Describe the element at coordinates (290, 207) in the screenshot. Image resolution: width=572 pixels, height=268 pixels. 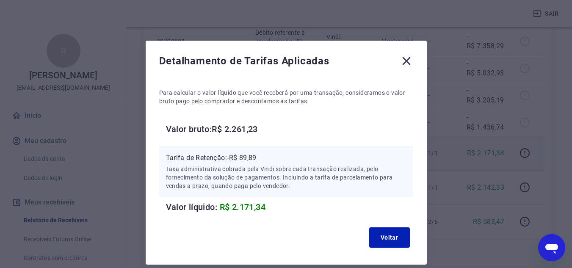
I see `h6: Valor líquido:` at that location.